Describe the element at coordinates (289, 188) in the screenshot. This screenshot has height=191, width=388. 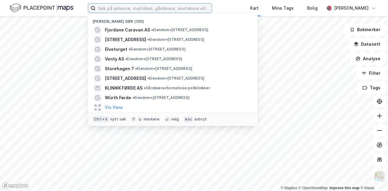
I see `a: Mapbox` at that location.